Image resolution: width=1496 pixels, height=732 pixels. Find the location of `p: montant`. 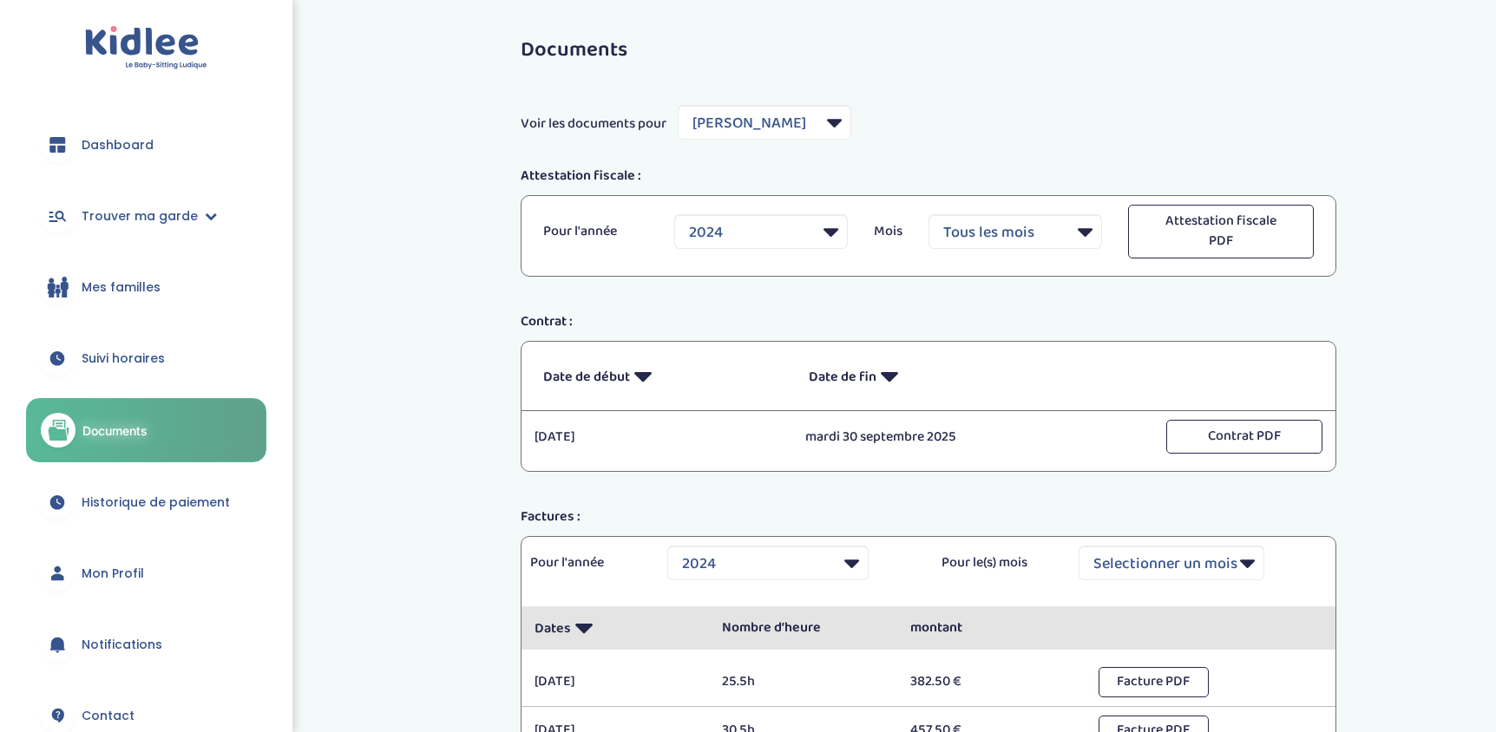

p: montant is located at coordinates (991, 628).